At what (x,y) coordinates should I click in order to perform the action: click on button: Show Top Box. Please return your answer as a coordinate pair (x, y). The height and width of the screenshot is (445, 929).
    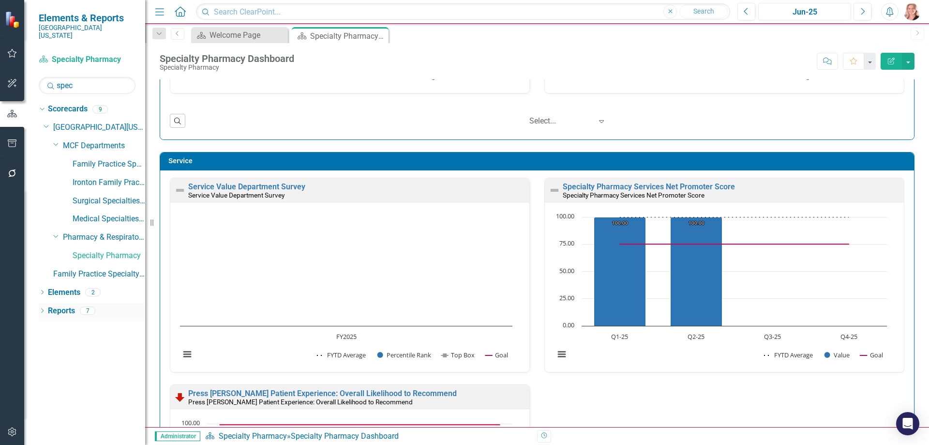
    Looking at the image, I should click on (458, 355).